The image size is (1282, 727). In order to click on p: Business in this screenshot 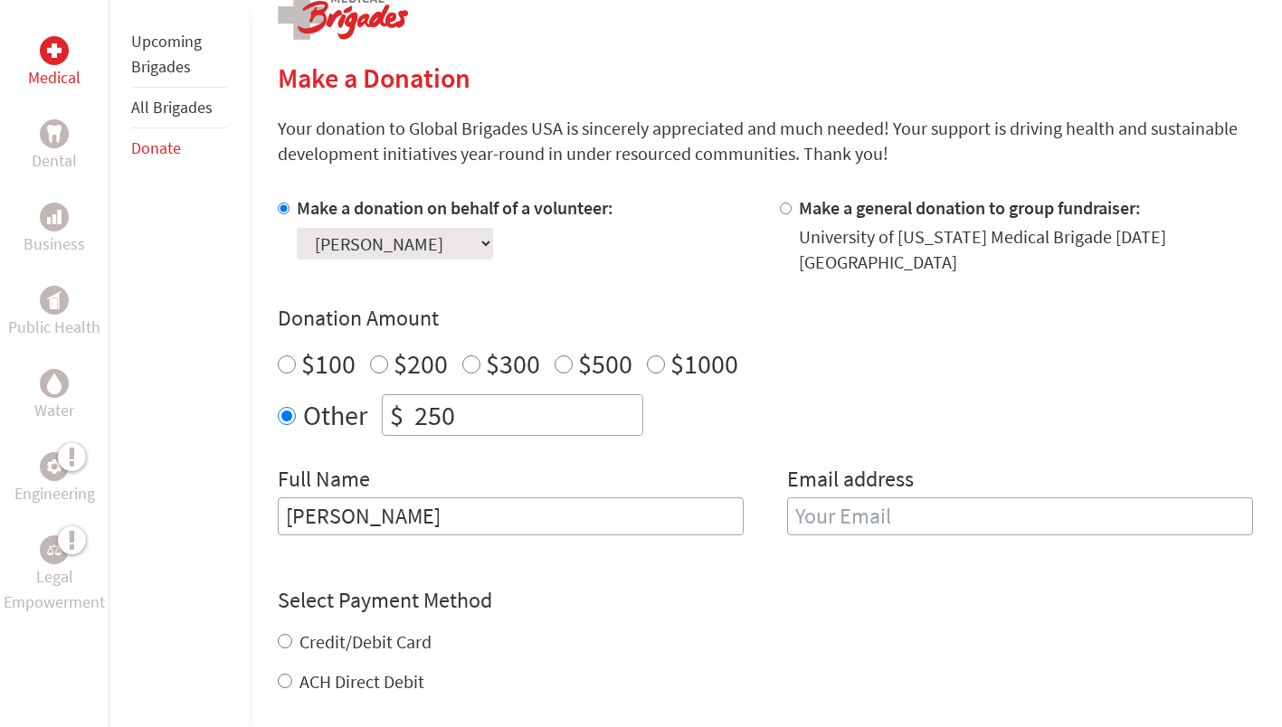, I will do `click(54, 244)`.